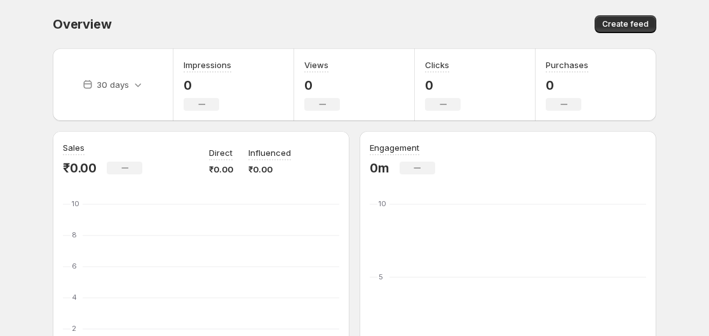 The height and width of the screenshot is (336, 709). What do you see at coordinates (395, 147) in the screenshot?
I see `h3: Engagement` at bounding box center [395, 147].